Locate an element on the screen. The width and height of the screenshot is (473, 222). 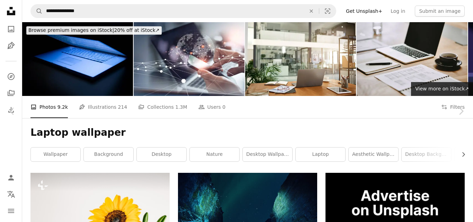
a: Users 0 is located at coordinates (212, 107).